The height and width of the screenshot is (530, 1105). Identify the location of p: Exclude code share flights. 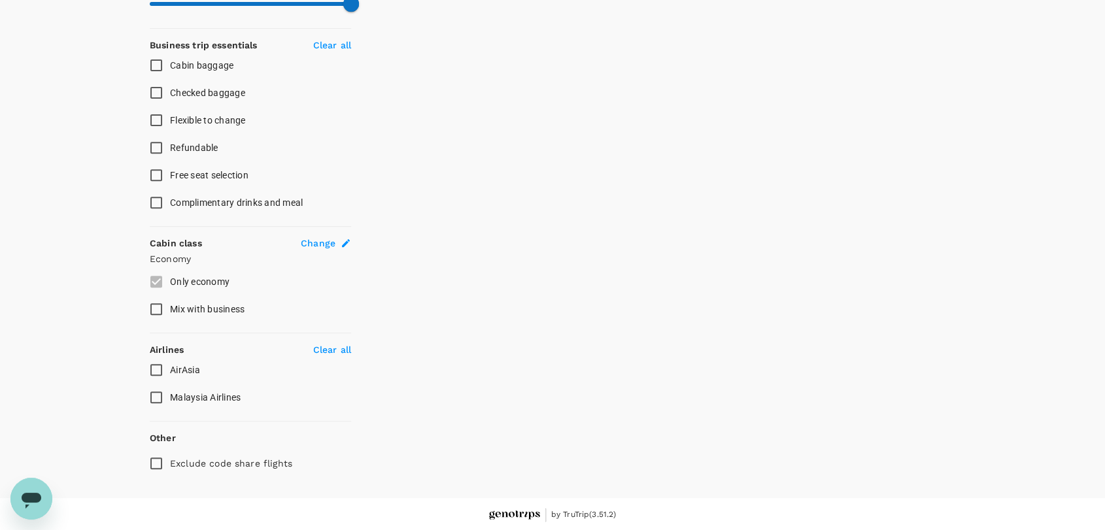
(231, 464).